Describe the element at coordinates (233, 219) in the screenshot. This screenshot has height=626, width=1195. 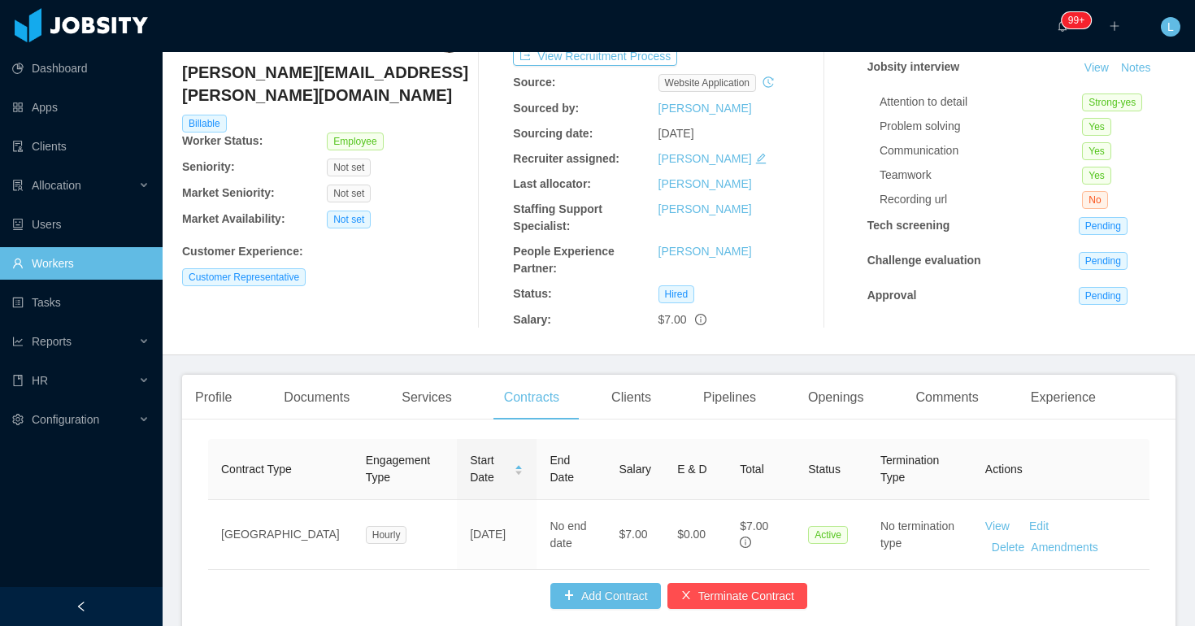
I see `b: Market Availability:` at that location.